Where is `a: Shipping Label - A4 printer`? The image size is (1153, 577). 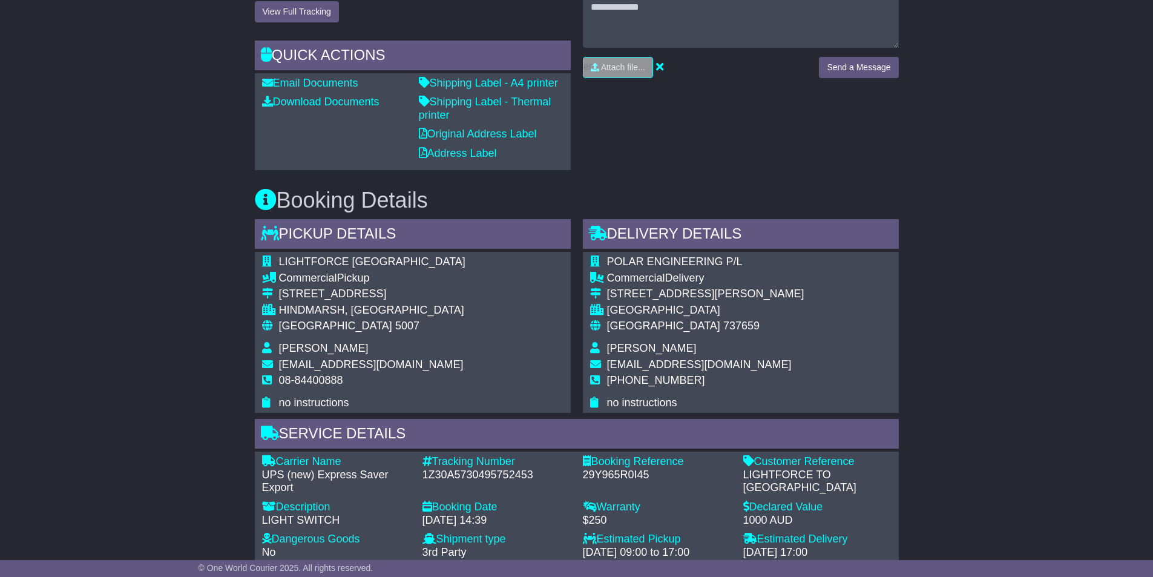
a: Shipping Label - A4 printer is located at coordinates (488, 83).